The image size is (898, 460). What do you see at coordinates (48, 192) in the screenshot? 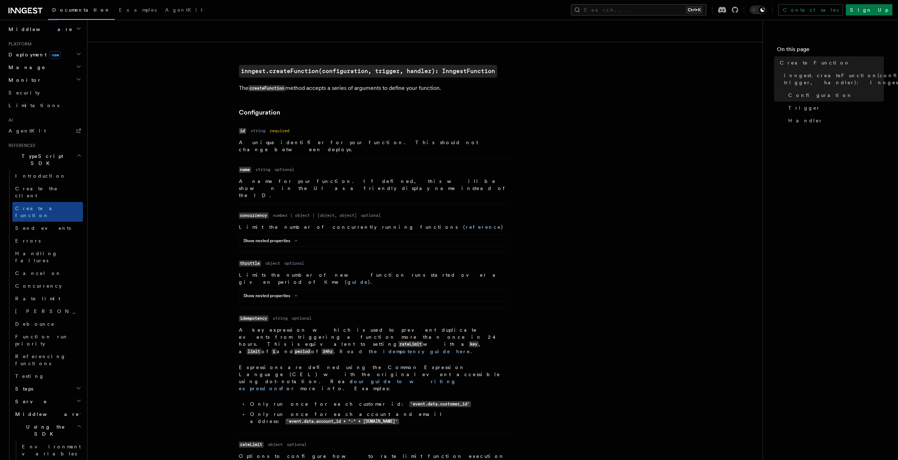
I see `a: Create the client` at bounding box center [48, 192].